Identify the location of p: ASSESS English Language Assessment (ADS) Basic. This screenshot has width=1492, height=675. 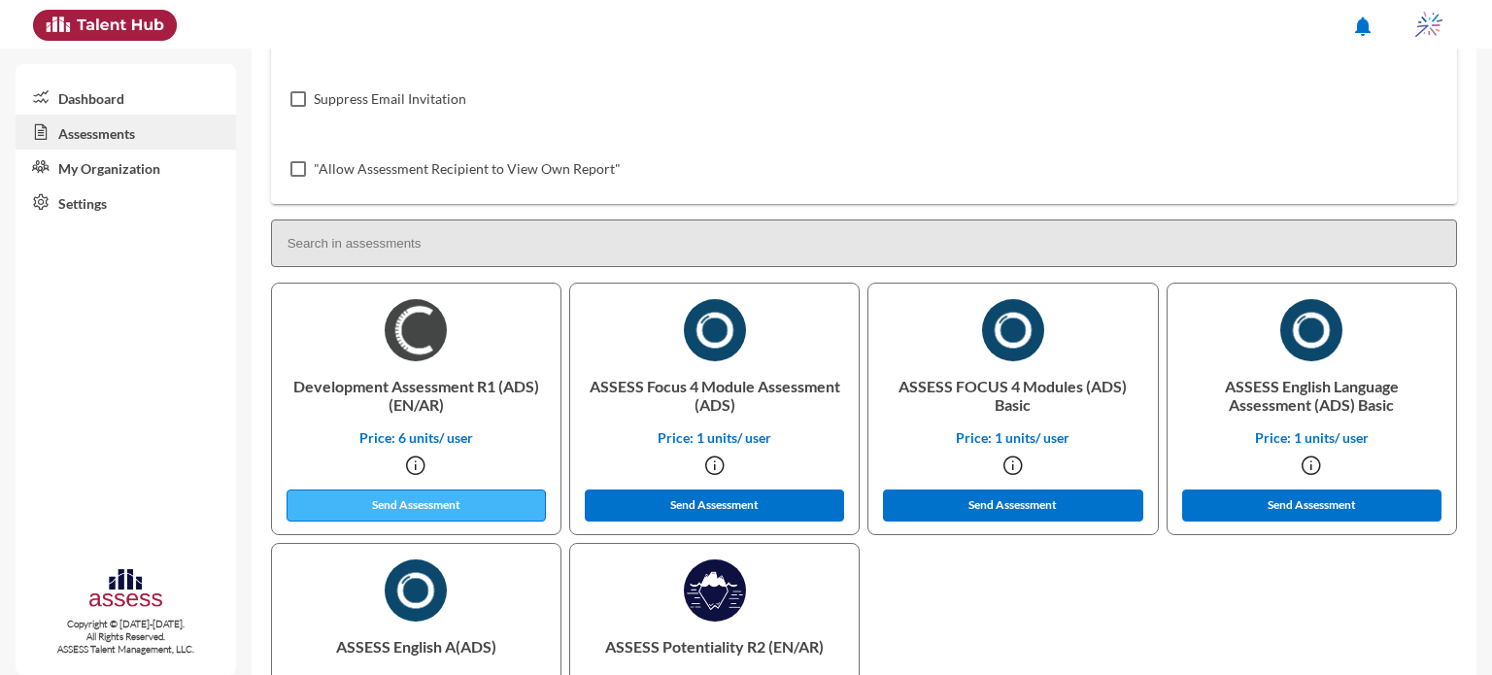
(1311, 395).